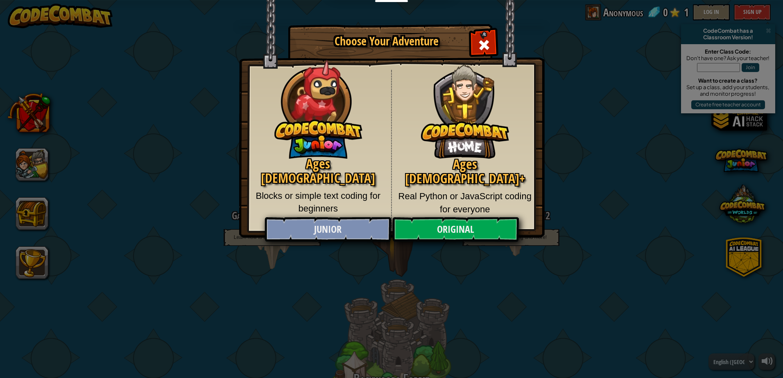 This screenshot has height=378, width=783. Describe the element at coordinates (465, 203) in the screenshot. I see `p: Real Python or JavaScript coding for everyone` at that location.